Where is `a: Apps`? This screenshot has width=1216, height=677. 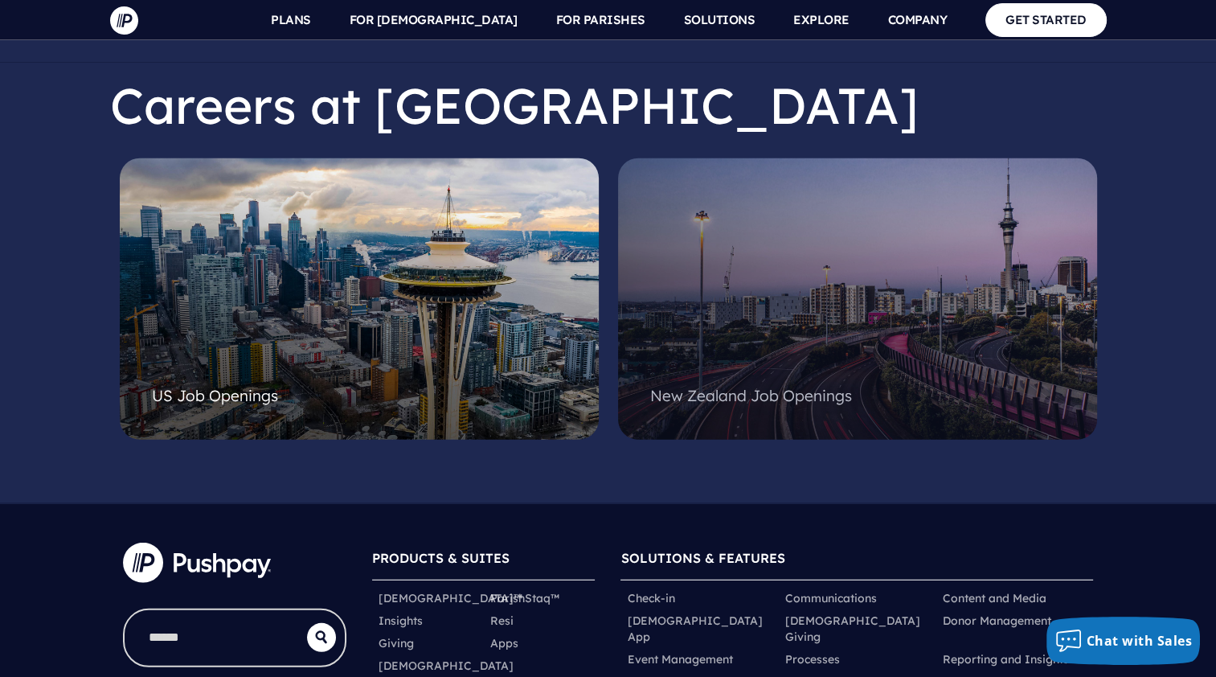 a: Apps is located at coordinates (503, 643).